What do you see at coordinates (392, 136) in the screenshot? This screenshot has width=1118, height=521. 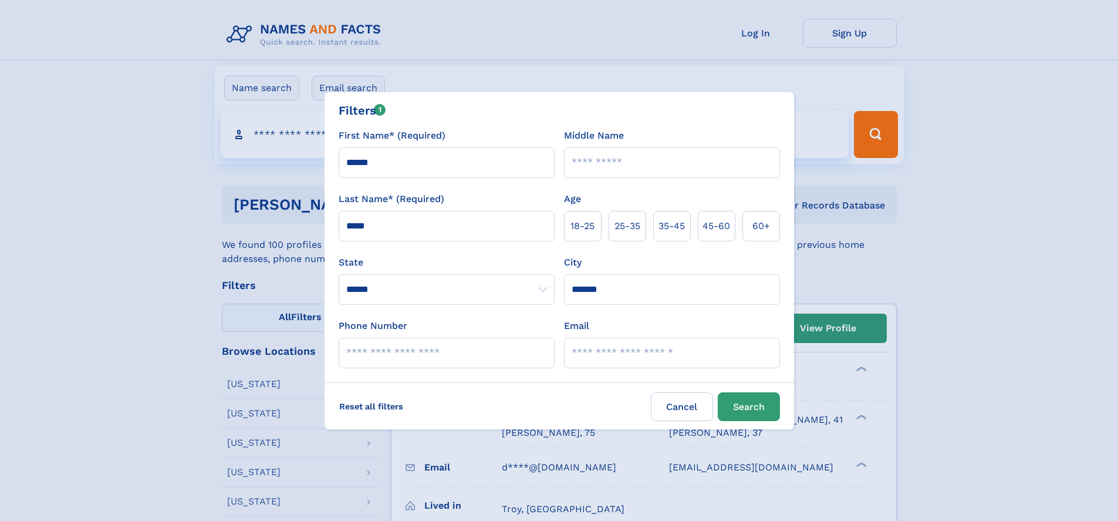 I see `label: First Name* (Required)` at bounding box center [392, 136].